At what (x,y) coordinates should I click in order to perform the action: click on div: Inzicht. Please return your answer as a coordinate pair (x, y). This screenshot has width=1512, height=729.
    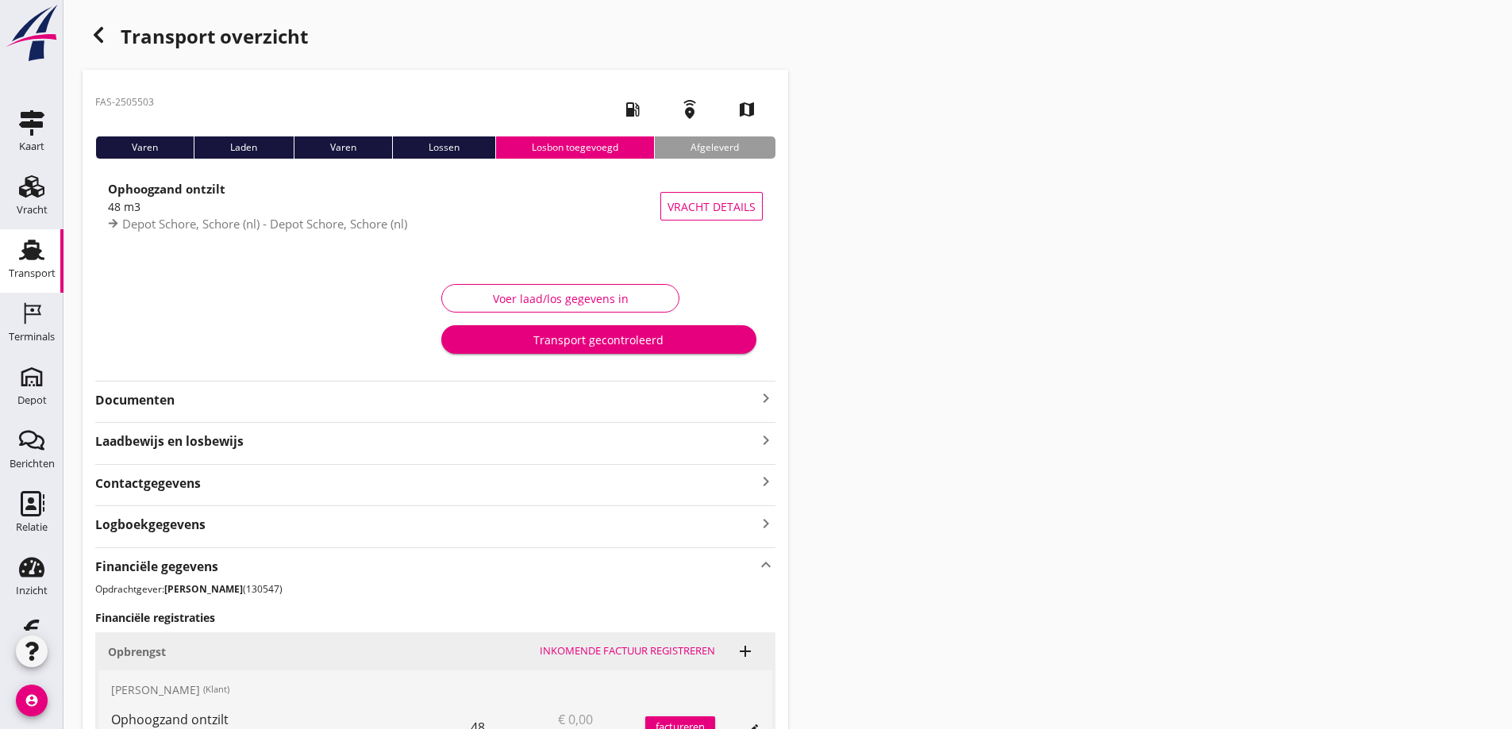
    Looking at the image, I should click on (32, 591).